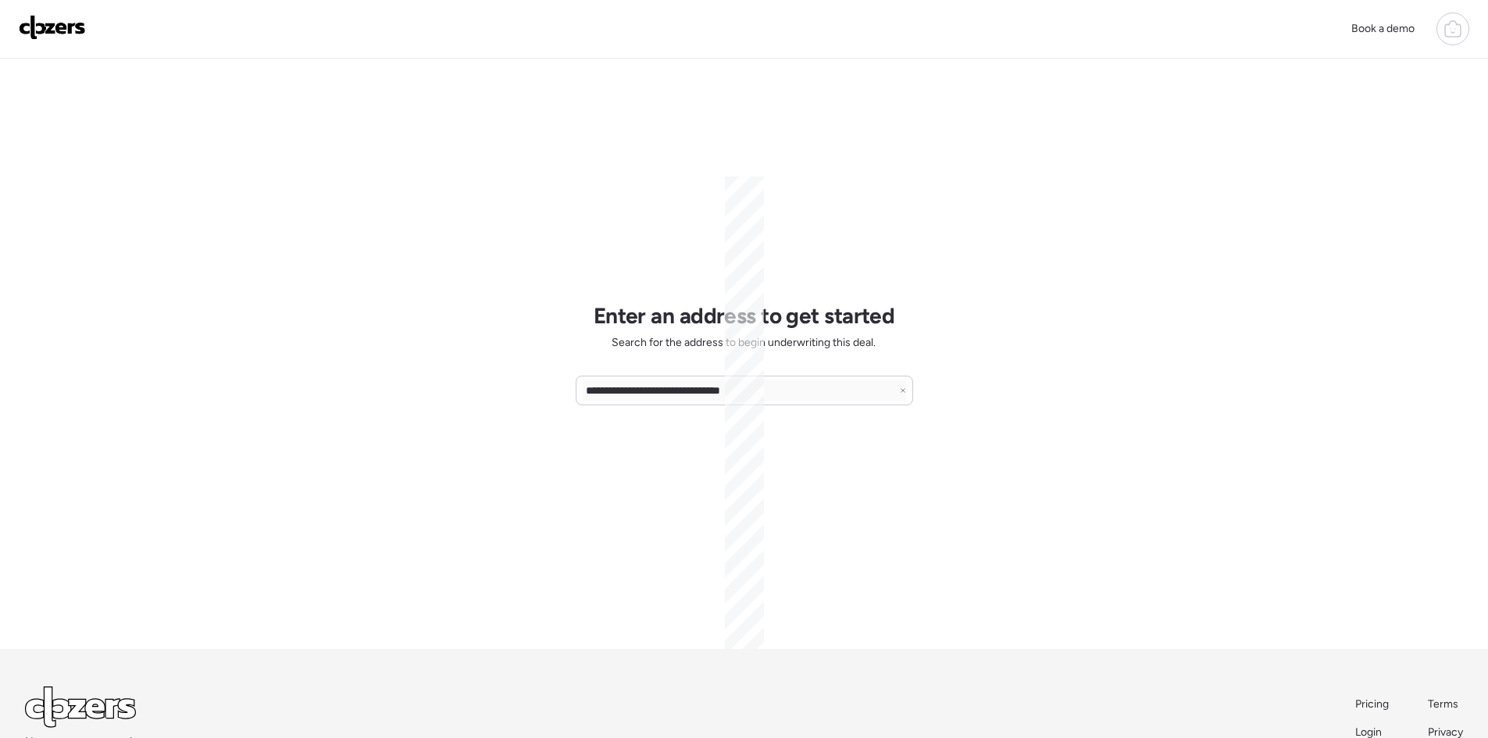 The image size is (1488, 738). I want to click on span: Terms, so click(1443, 704).